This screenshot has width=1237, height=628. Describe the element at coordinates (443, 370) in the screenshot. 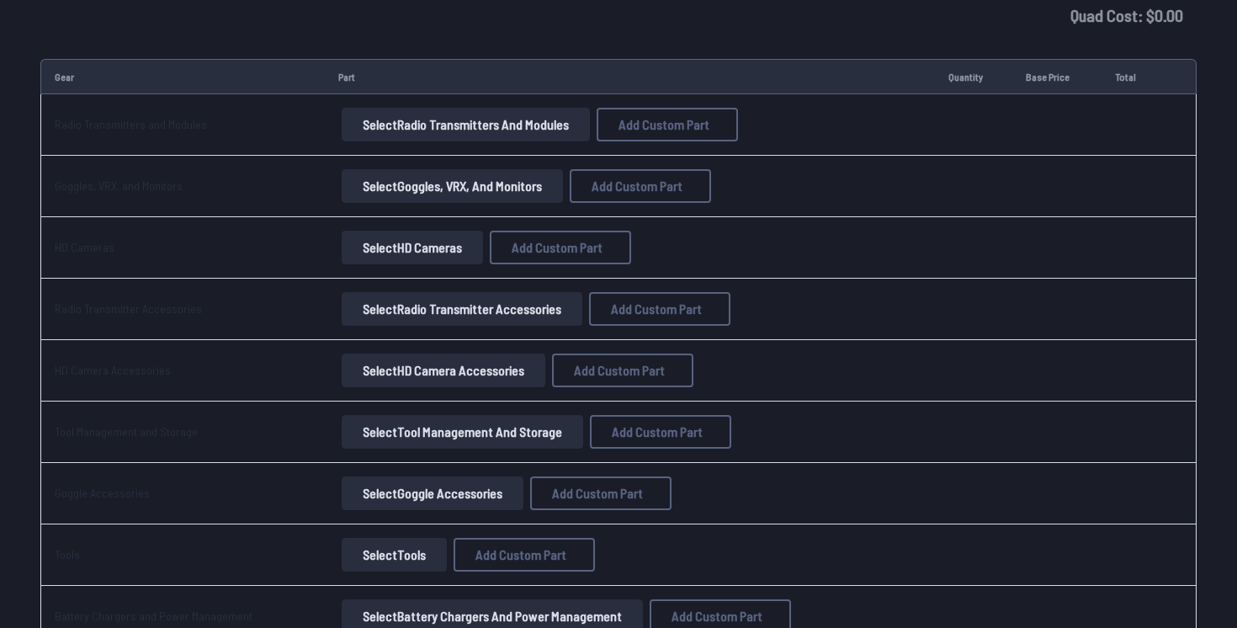

I see `button: SelectHD Camera Accessories` at that location.